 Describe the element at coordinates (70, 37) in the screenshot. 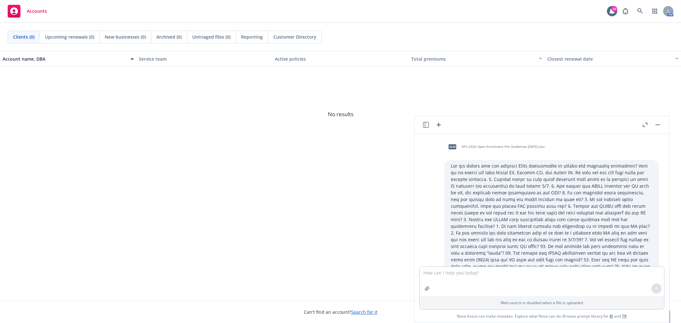

I see `span: Upcoming renewals (0)` at that location.